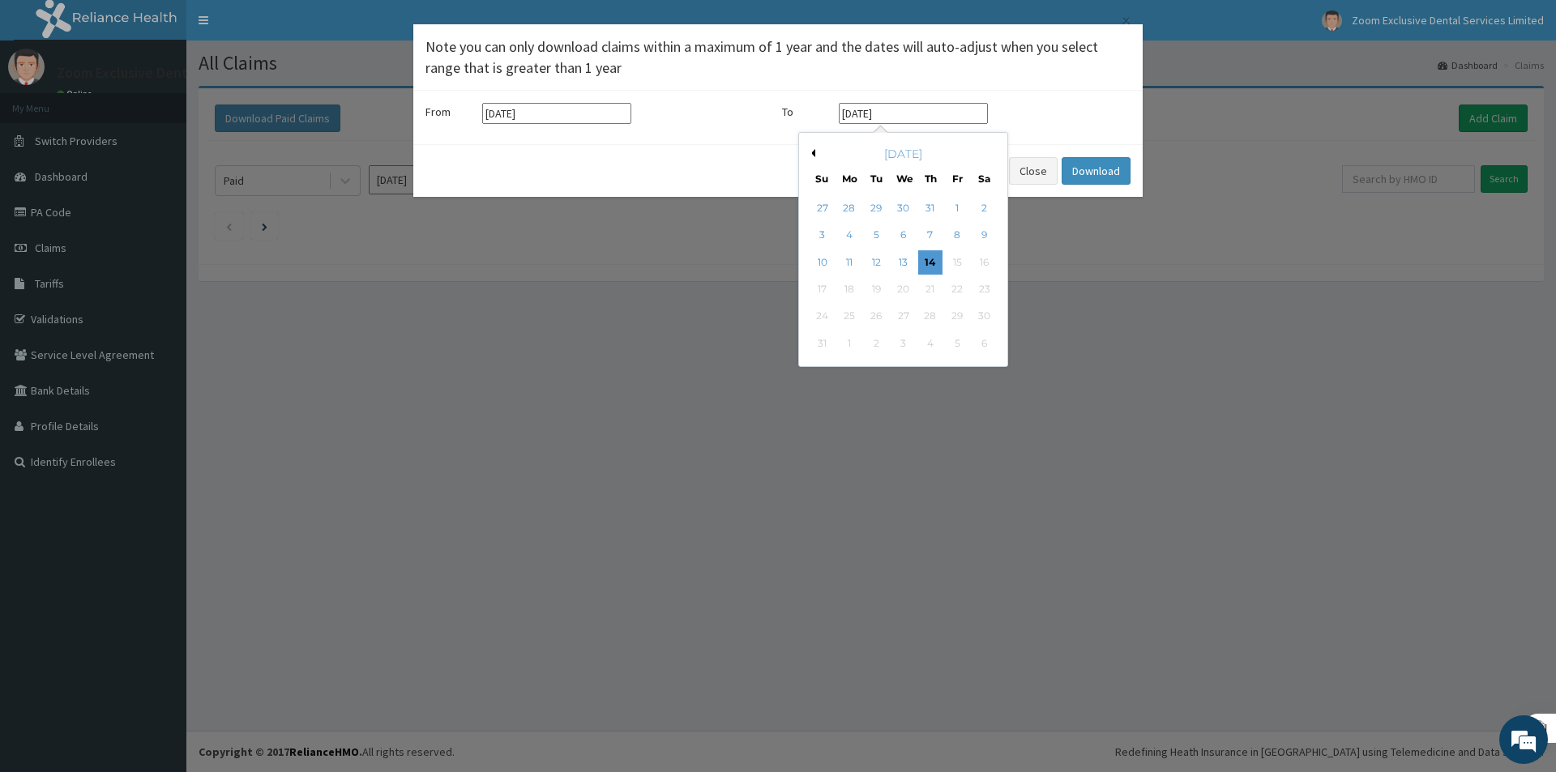 The width and height of the screenshot is (1556, 772). Describe the element at coordinates (1125, 20) in the screenshot. I see `button: Close` at that location.